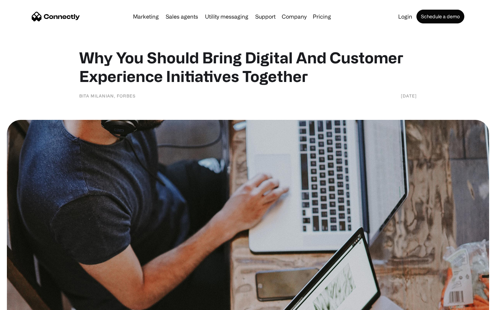  I want to click on div: Company, so click(294, 17).